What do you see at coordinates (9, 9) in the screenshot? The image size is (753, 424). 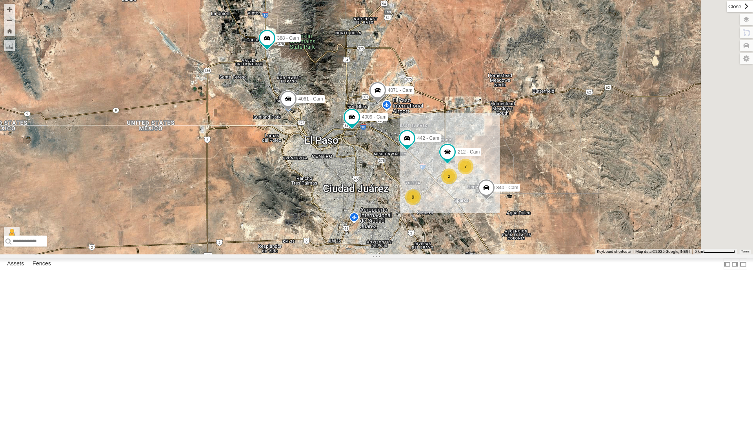 I see `button: Zoom in` at bounding box center [9, 9].